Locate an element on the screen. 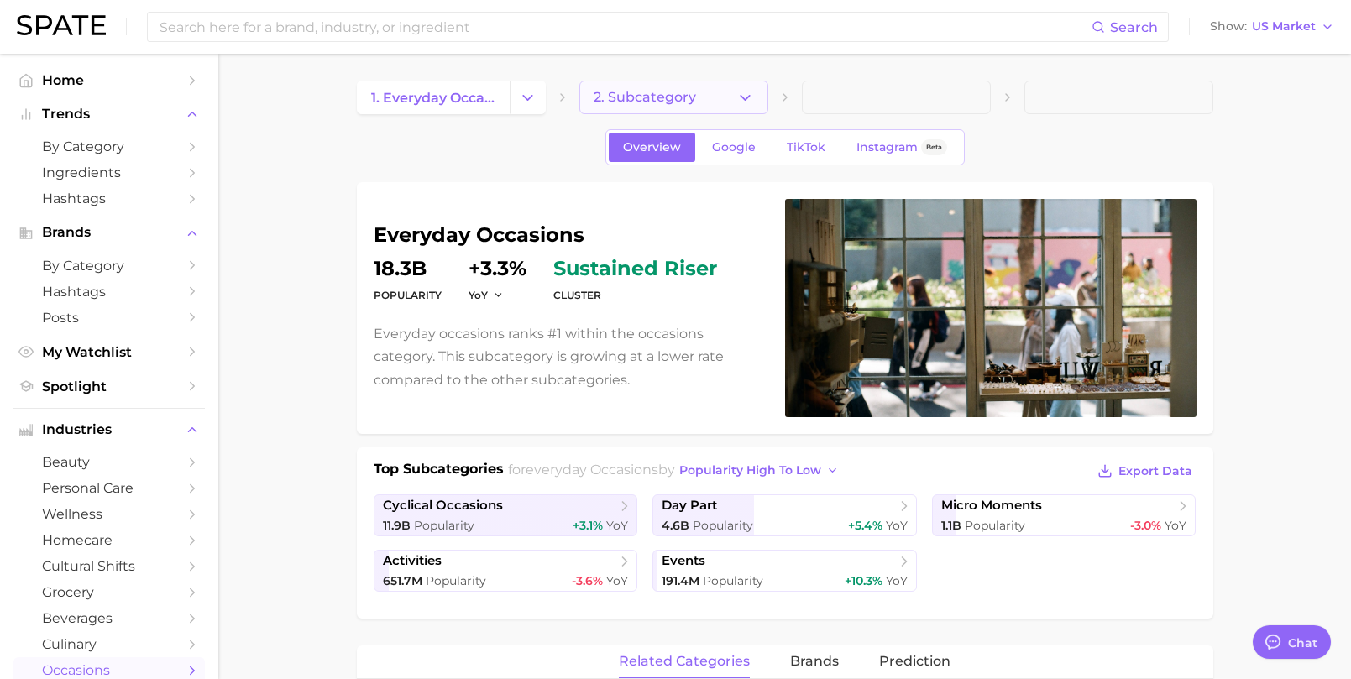 The image size is (1351, 679). span: everyday occasions is located at coordinates (592, 469).